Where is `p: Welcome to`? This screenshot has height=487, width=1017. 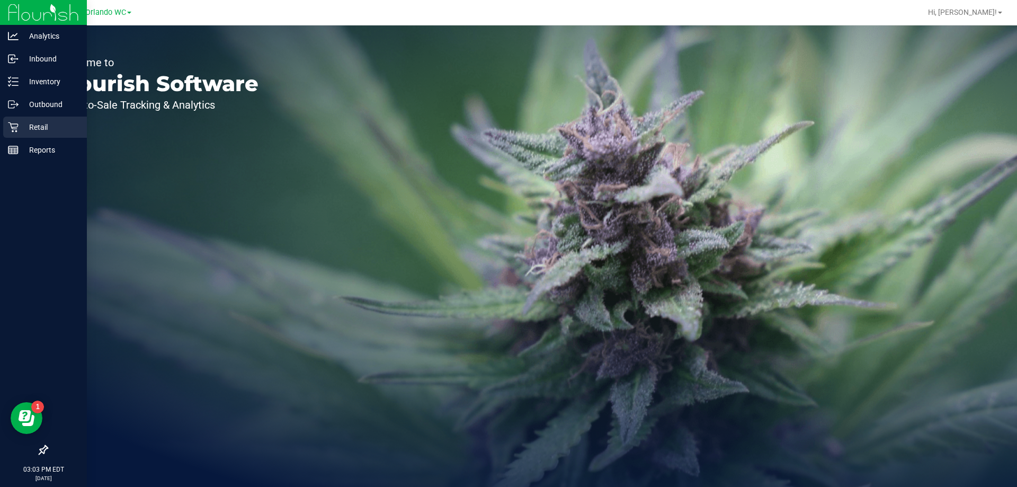 p: Welcome to is located at coordinates (158, 62).